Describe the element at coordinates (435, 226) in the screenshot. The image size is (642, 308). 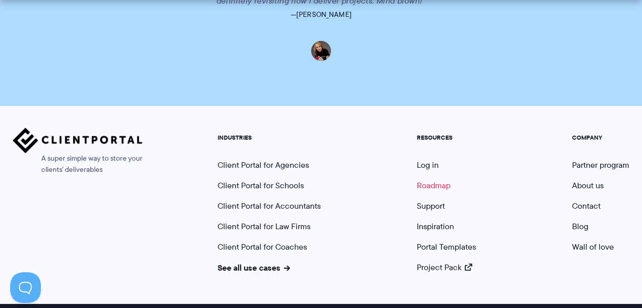
I see `a: Inspiration` at that location.